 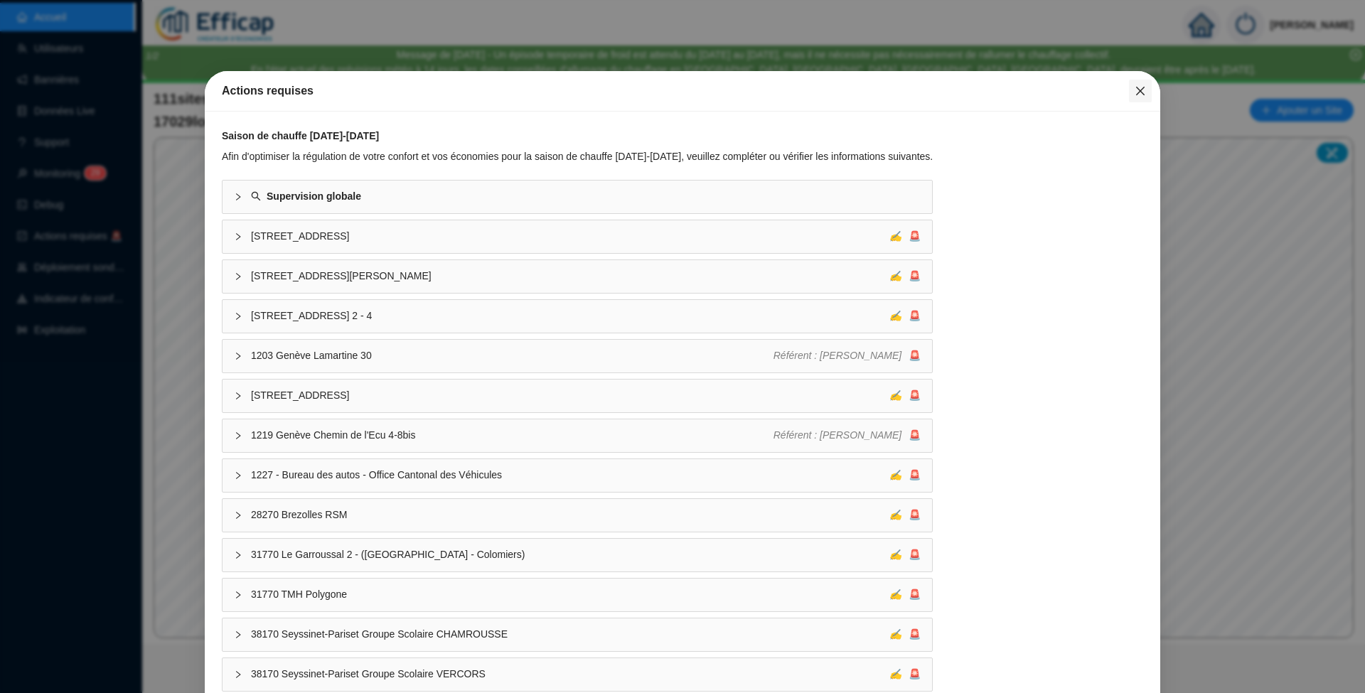 I want to click on div: 38170 Seyssinet-Pariset Groupe Scolaire CHAMROUSSE✍🚨, so click(x=577, y=635).